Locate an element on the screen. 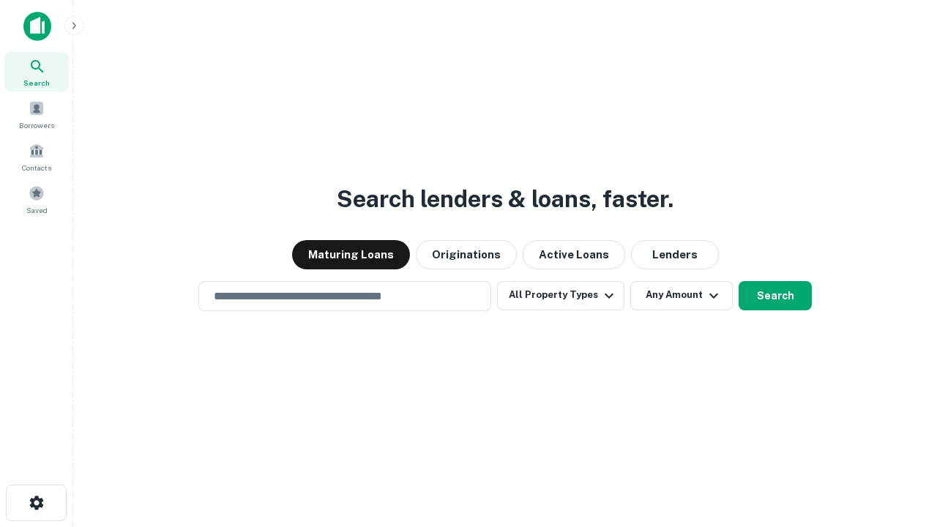 Image resolution: width=937 pixels, height=527 pixels. div: Contacts is located at coordinates (37, 157).